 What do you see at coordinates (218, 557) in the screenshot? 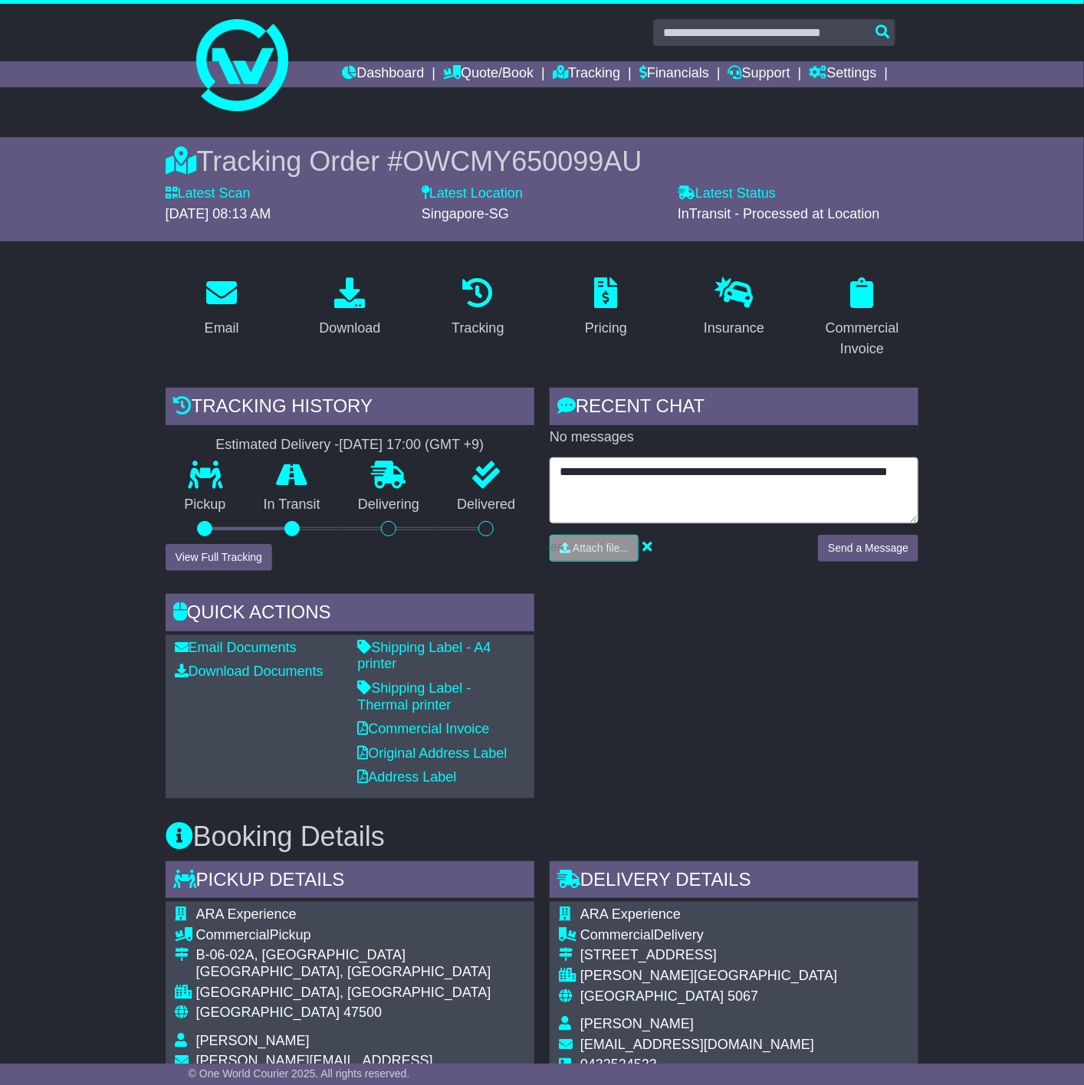
I see `button: View Full Tracking` at bounding box center [218, 557].